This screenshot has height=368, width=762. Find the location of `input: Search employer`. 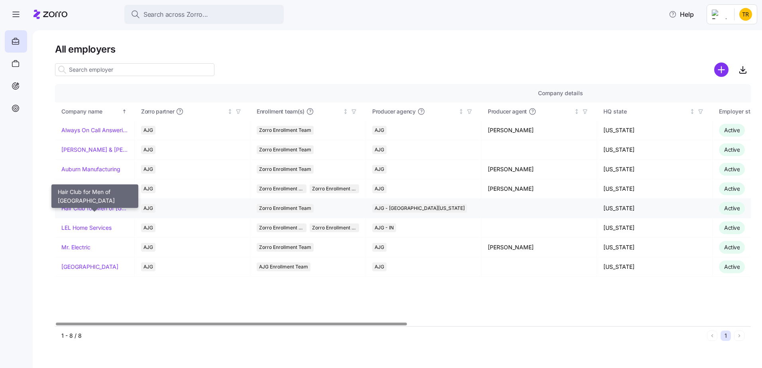

input: Search employer is located at coordinates (135, 70).